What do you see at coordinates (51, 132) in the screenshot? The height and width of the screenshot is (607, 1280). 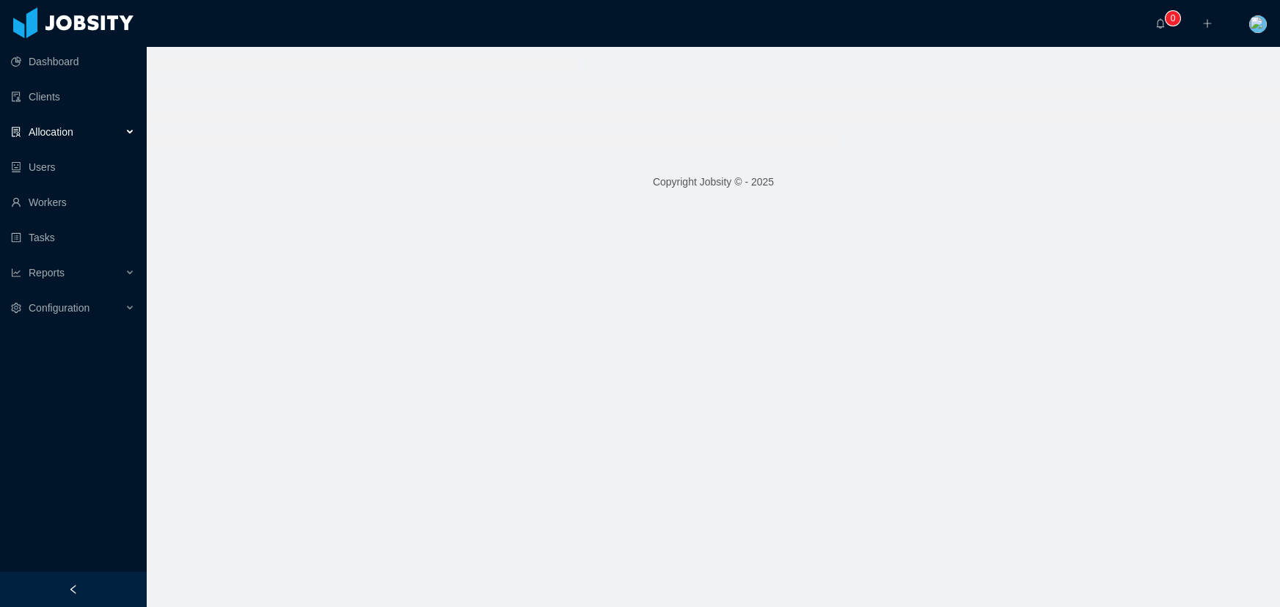 I see `span: Allocation` at bounding box center [51, 132].